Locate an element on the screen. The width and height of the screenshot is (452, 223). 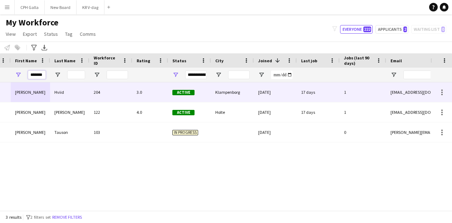
span: 2 is located at coordinates (405, 29).